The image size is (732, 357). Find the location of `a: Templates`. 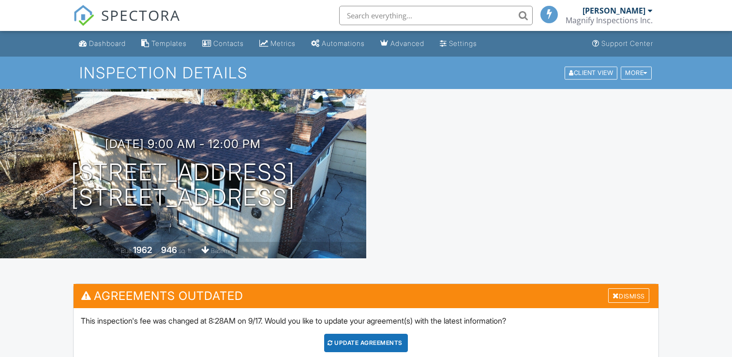

a: Templates is located at coordinates (164, 44).